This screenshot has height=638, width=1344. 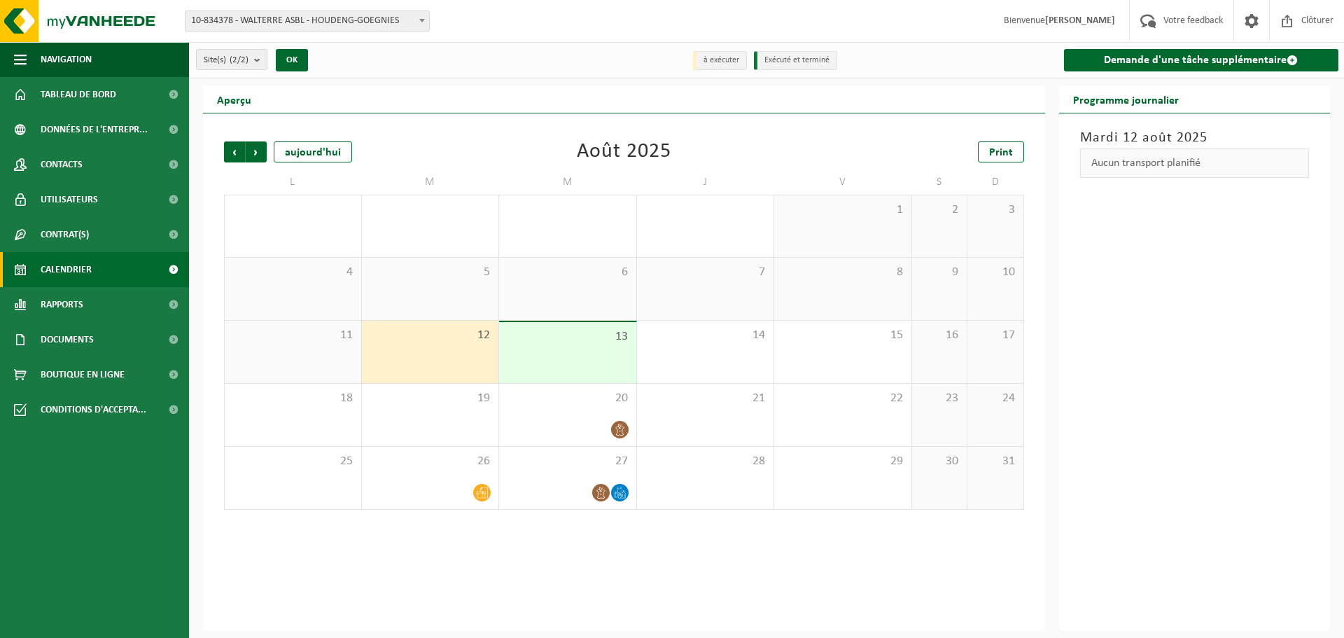 I want to click on h2: Programme journalier, so click(x=1125, y=99).